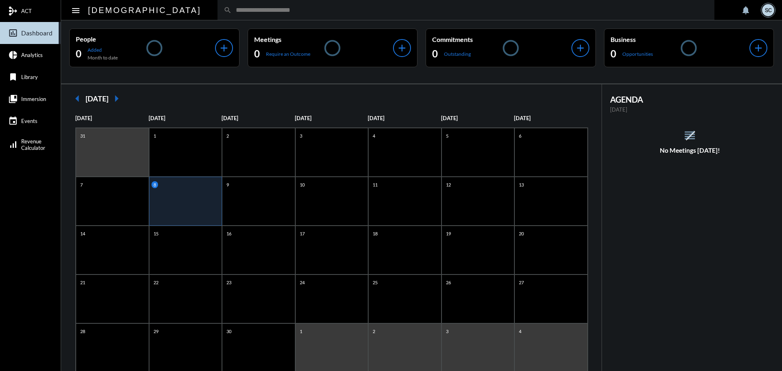  I want to click on h2: AGENDA, so click(690, 99).